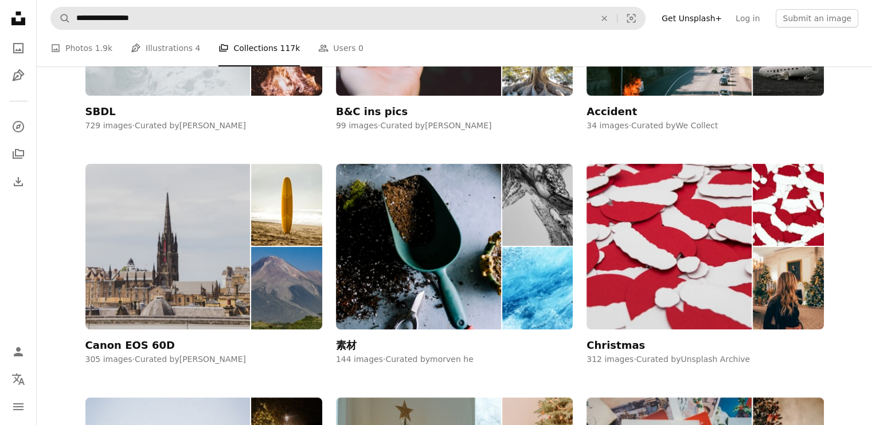 The image size is (872, 425). I want to click on a: Illustrations 4, so click(165, 48).